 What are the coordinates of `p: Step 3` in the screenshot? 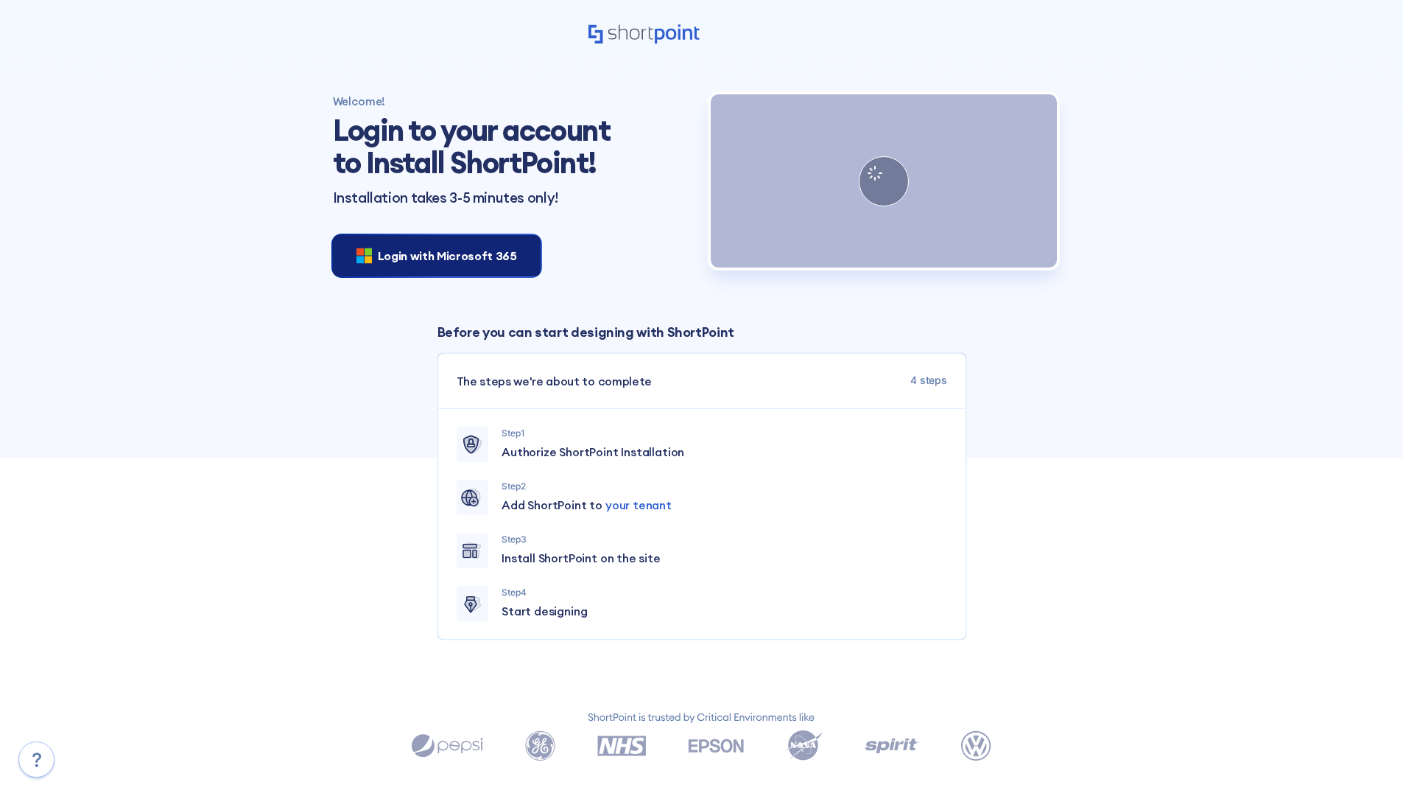 It's located at (724, 539).